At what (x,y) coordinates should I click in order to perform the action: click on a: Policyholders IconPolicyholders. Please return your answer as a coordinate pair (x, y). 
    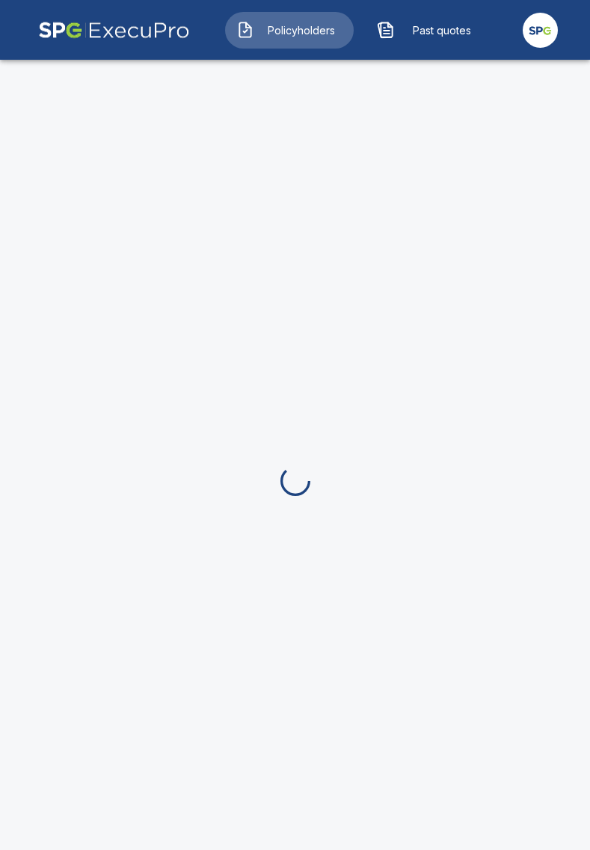
    Looking at the image, I should click on (289, 30).